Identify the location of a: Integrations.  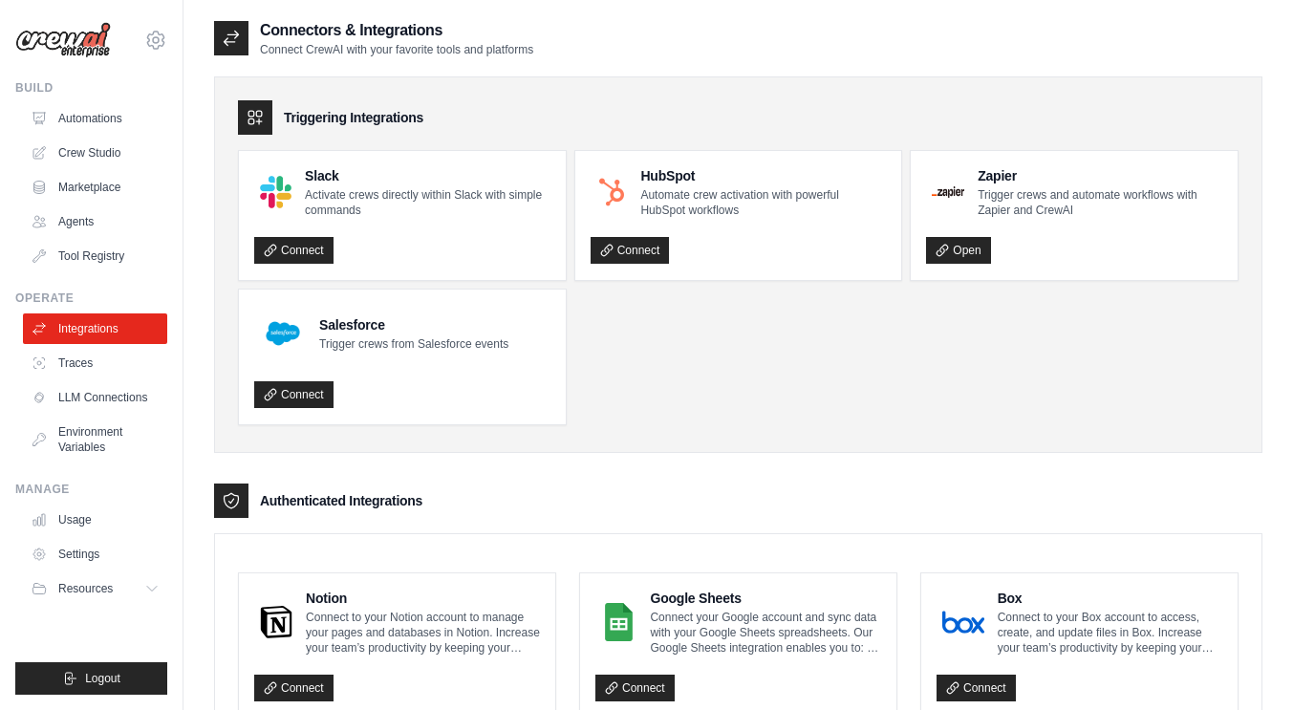
(95, 329).